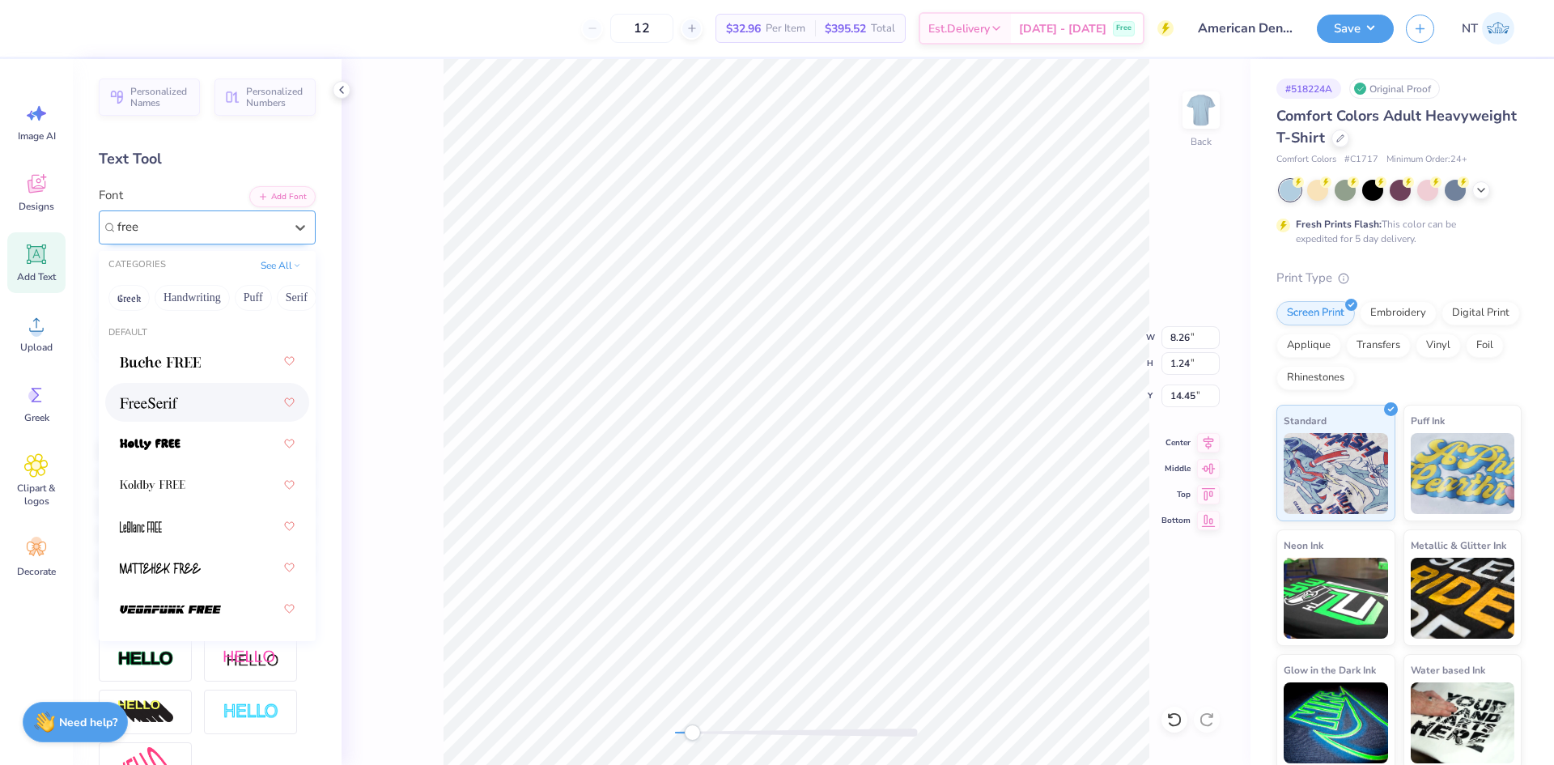  What do you see at coordinates (1307, 159) in the screenshot?
I see `span: Comfort Colors` at bounding box center [1307, 159].